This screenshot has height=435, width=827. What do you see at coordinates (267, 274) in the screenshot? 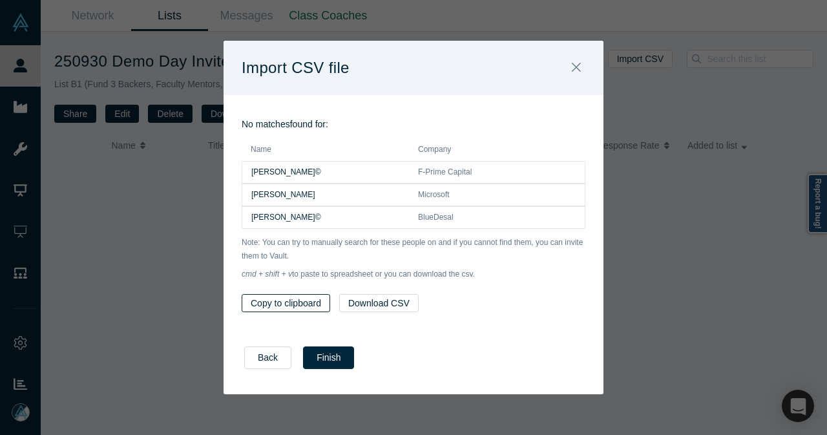
I see `i: cmd + shift + v` at bounding box center [267, 274].